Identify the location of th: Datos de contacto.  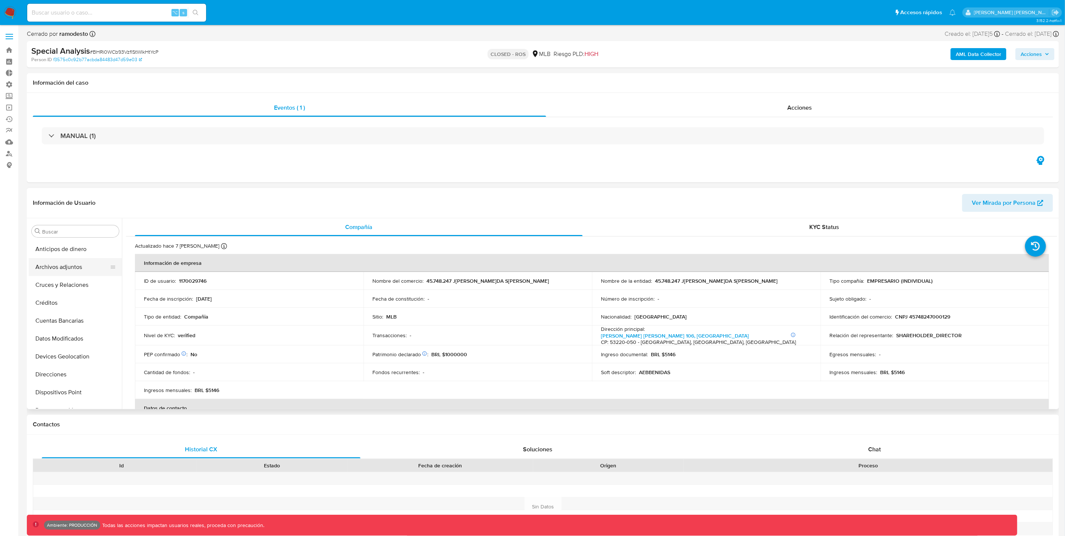
(592, 408).